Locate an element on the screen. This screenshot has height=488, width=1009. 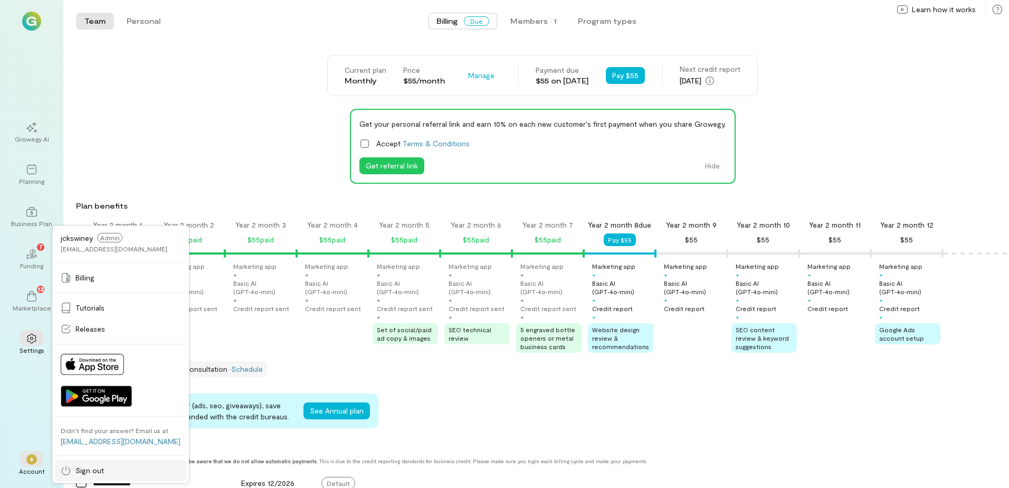
span: Releases is located at coordinates (90, 329).